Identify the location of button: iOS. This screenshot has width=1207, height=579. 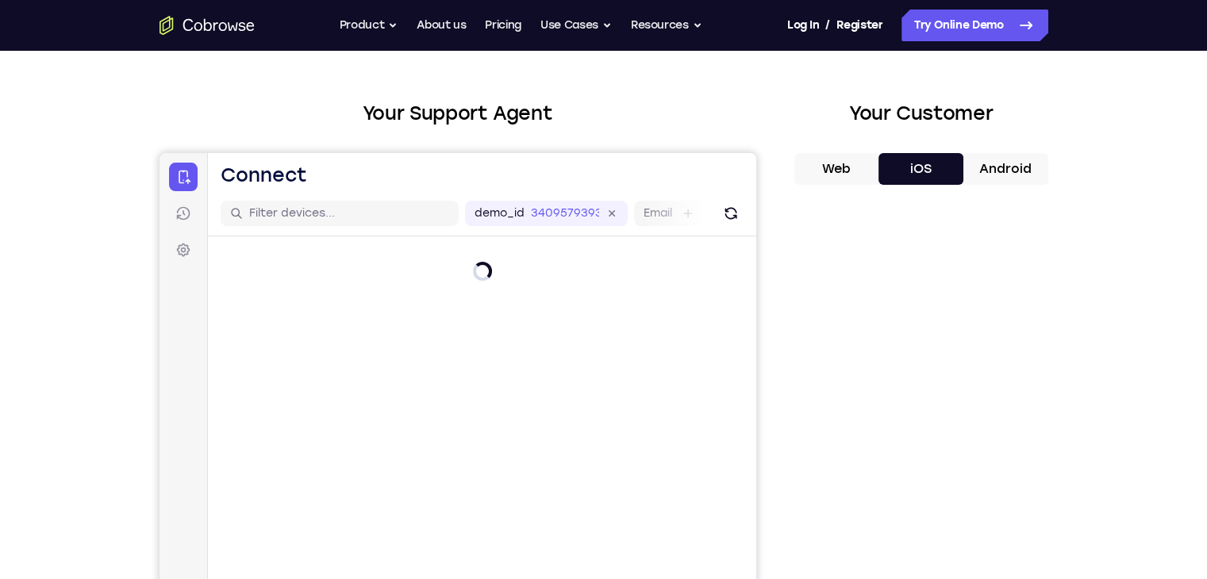
(921, 169).